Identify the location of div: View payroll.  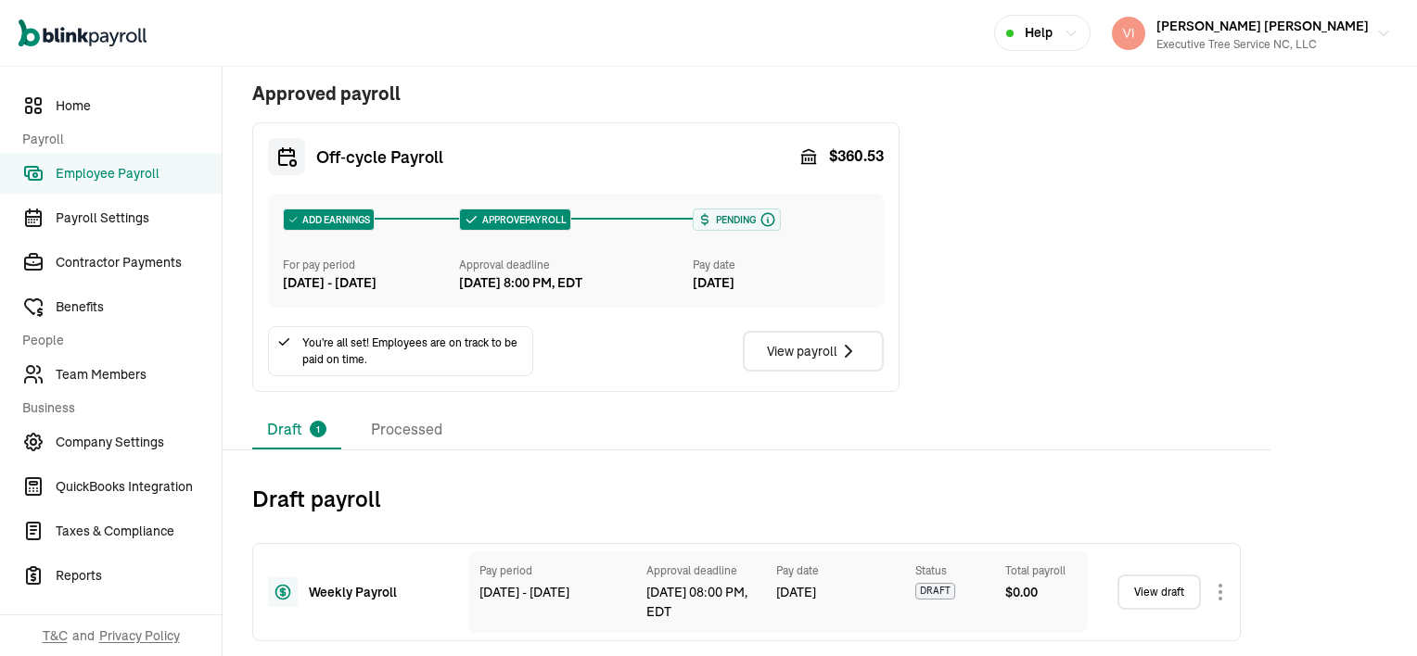
(813, 351).